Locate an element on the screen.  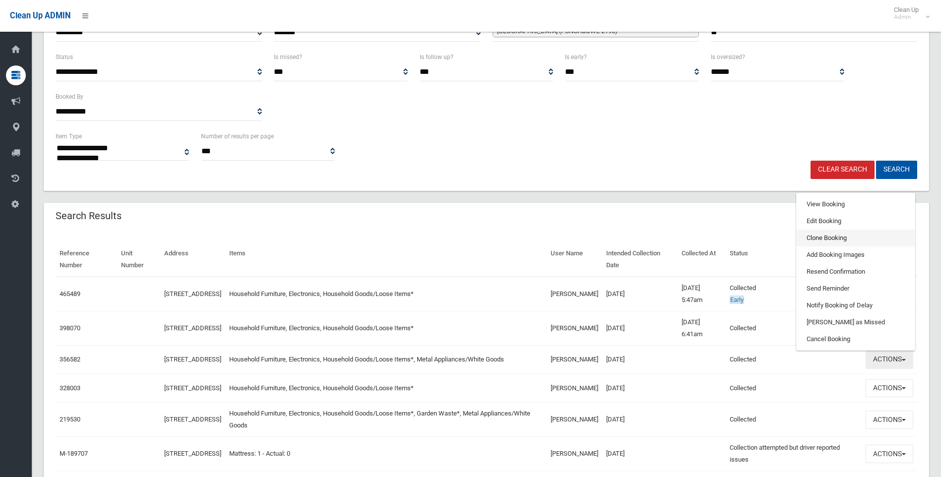
label: Number of results per page is located at coordinates (237, 136).